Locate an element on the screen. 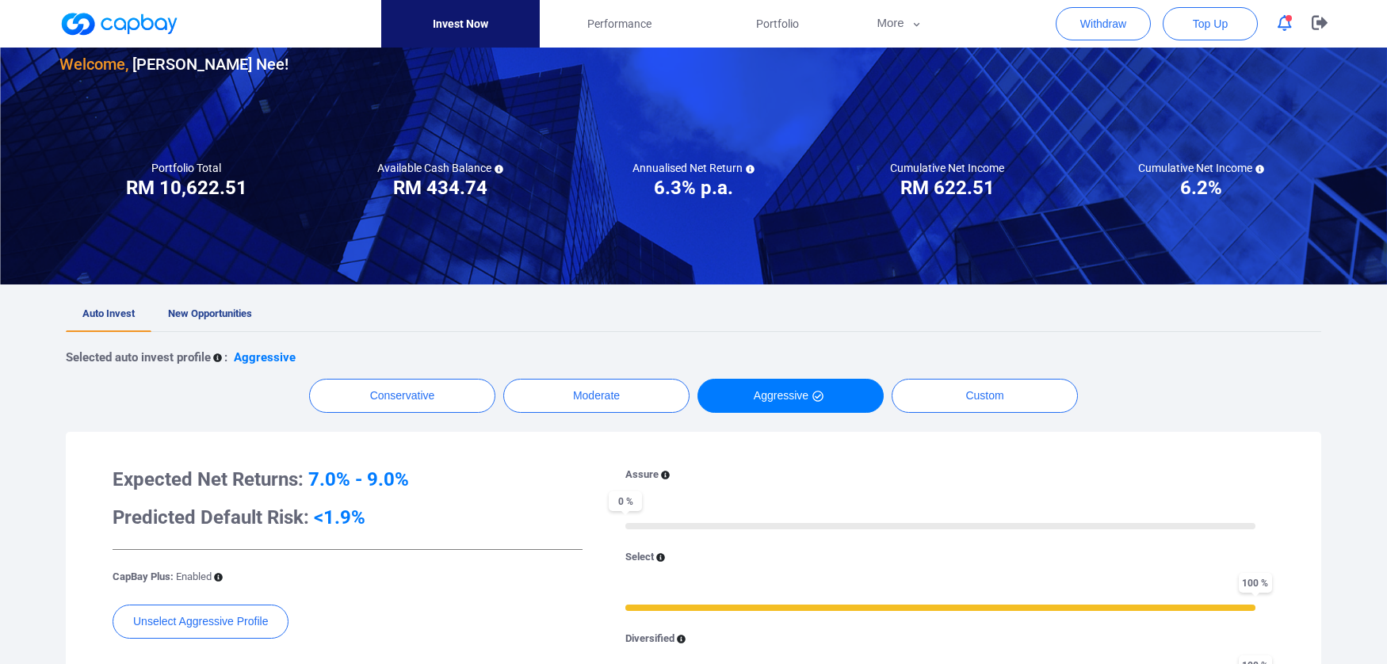  p: CapBay Plus: is located at coordinates (162, 577).